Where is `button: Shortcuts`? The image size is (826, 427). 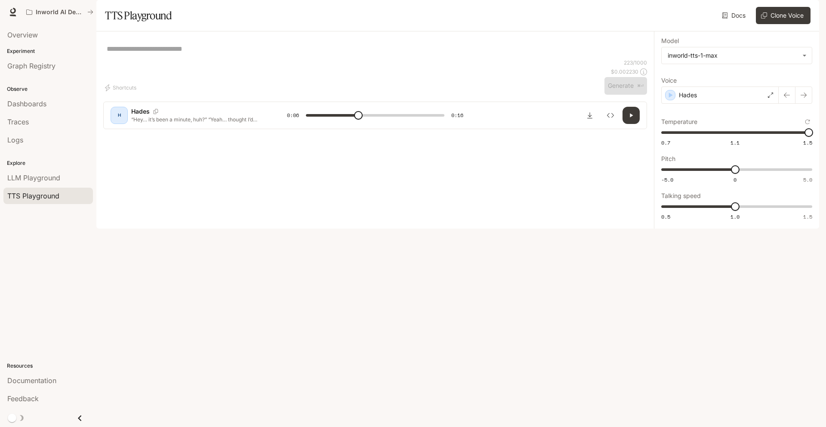
button: Shortcuts is located at coordinates (121, 88).